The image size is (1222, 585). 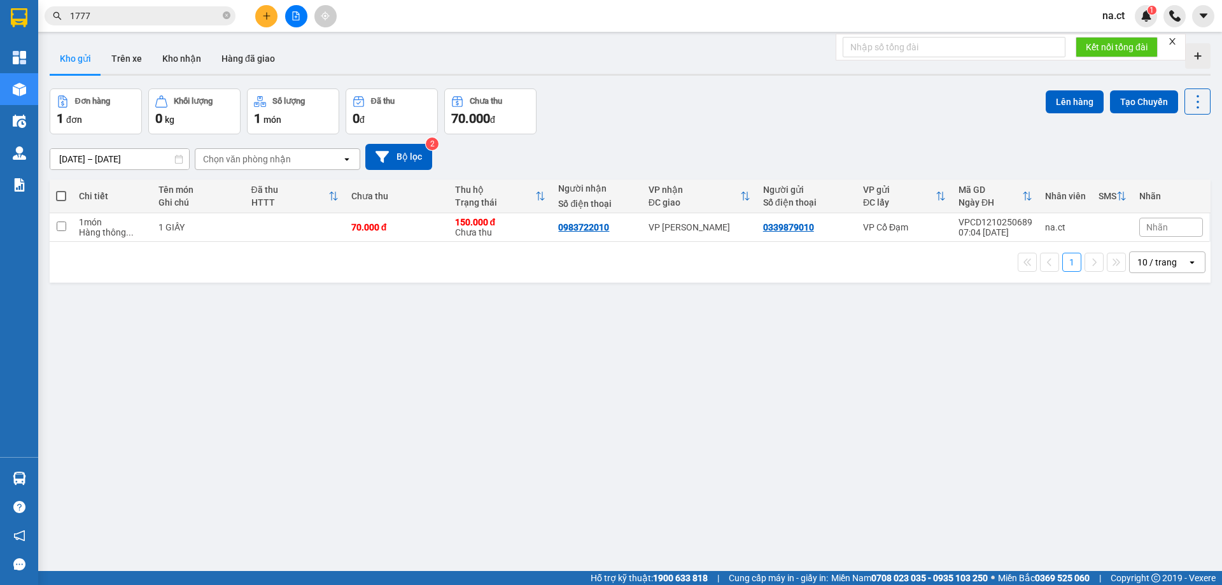 What do you see at coordinates (293, 111) in the screenshot?
I see `button: Số lượng1món` at bounding box center [293, 111].